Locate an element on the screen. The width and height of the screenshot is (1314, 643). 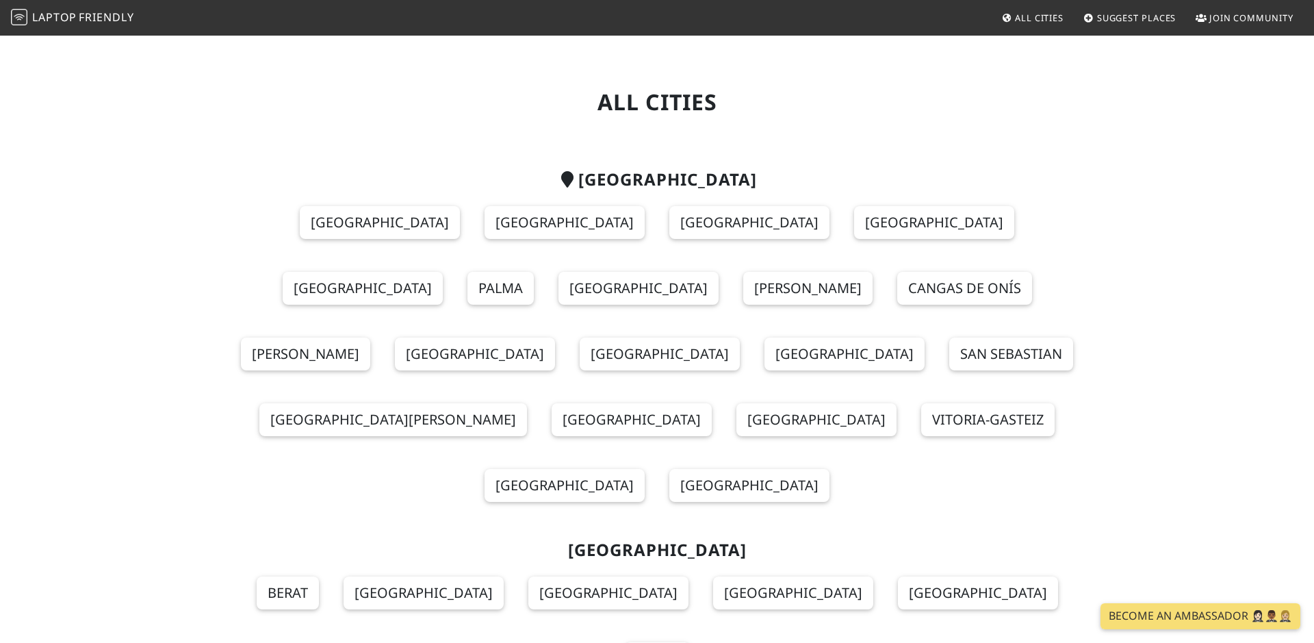
span: Laptop is located at coordinates (54, 17).